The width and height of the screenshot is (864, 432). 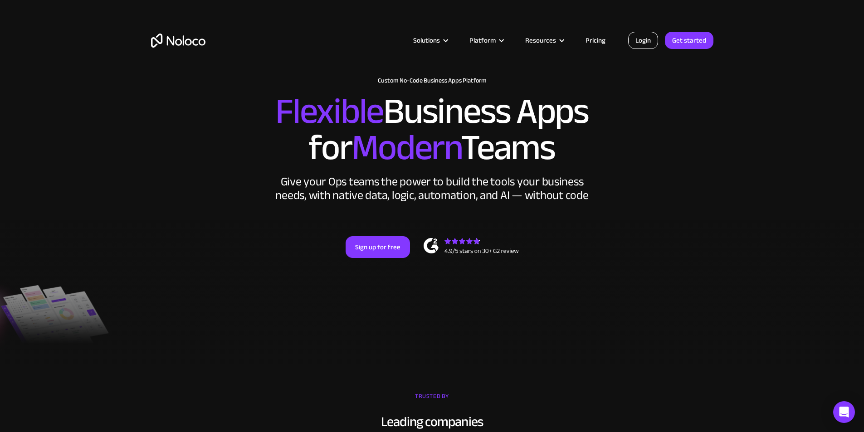 I want to click on span: Flexible, so click(x=329, y=111).